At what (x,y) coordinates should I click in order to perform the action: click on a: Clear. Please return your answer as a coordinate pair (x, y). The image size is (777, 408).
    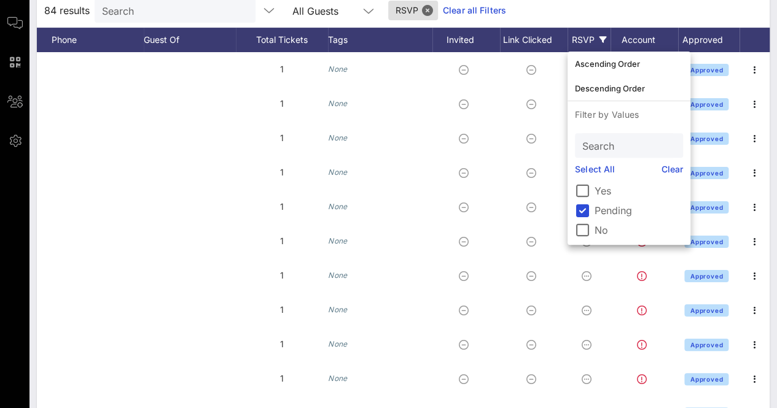
    Looking at the image, I should click on (672, 169).